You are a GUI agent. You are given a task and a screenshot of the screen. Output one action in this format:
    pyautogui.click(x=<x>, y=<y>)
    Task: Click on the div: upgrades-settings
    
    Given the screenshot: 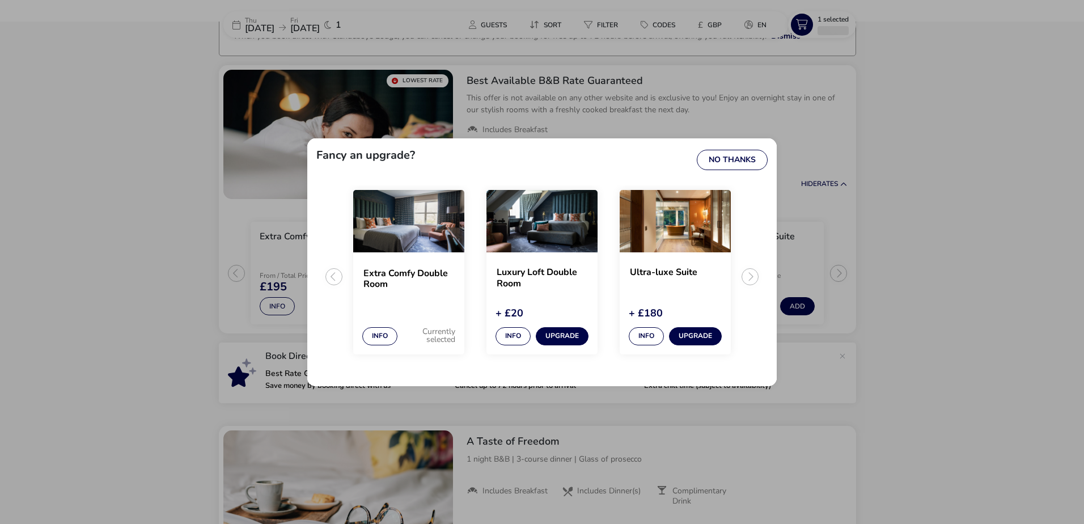 What is the action you would take?
    pyautogui.click(x=542, y=262)
    